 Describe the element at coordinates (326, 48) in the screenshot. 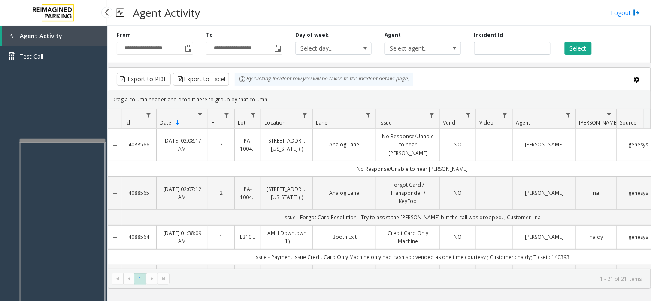

I see `span: Select day...` at that location.